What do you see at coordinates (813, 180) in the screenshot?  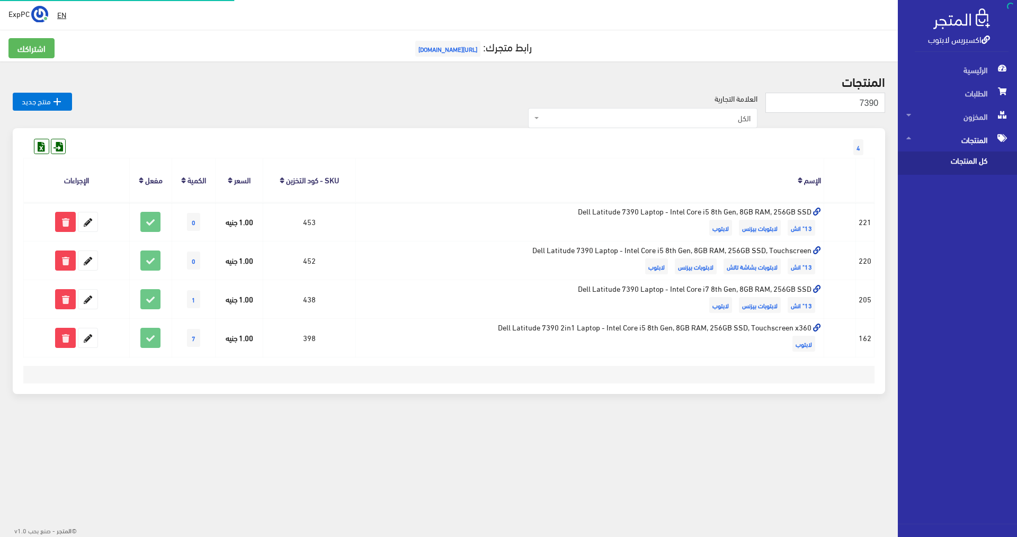 I see `a: الإسم` at bounding box center [813, 180].